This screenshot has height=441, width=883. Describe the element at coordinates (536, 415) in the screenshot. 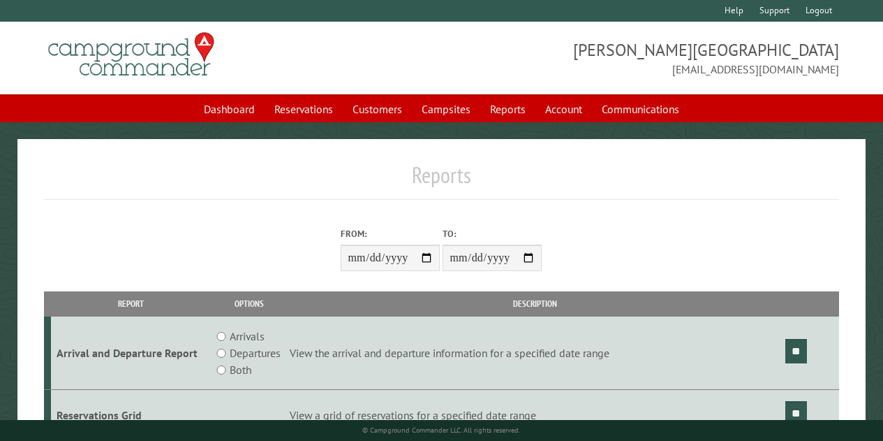

I see `td: View a grid of reservations for a specified date range` at that location.